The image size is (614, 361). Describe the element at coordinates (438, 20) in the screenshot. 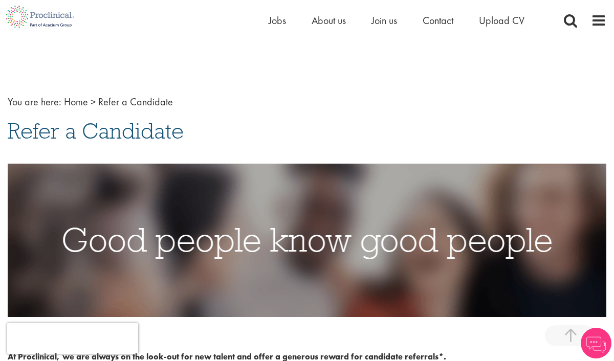

I see `a: Contact` at that location.